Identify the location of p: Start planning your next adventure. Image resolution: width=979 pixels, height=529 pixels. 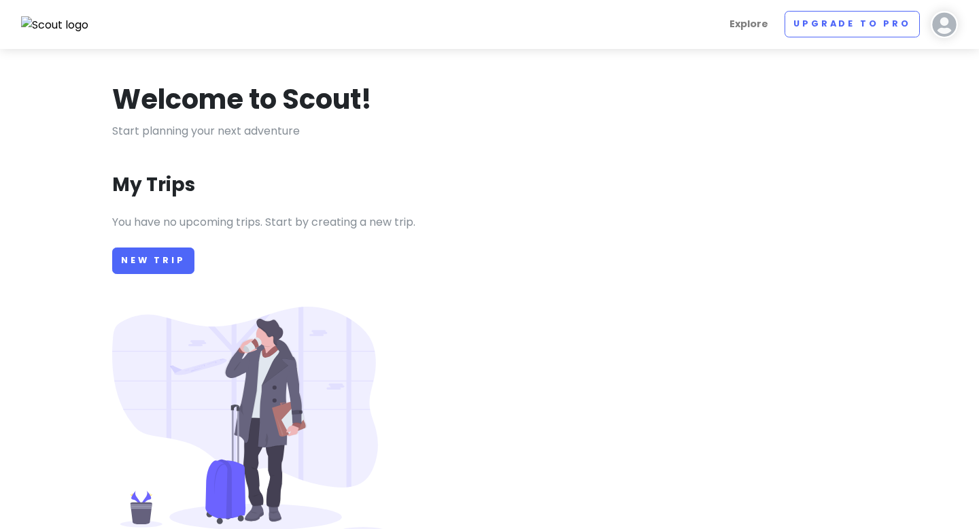
(490, 131).